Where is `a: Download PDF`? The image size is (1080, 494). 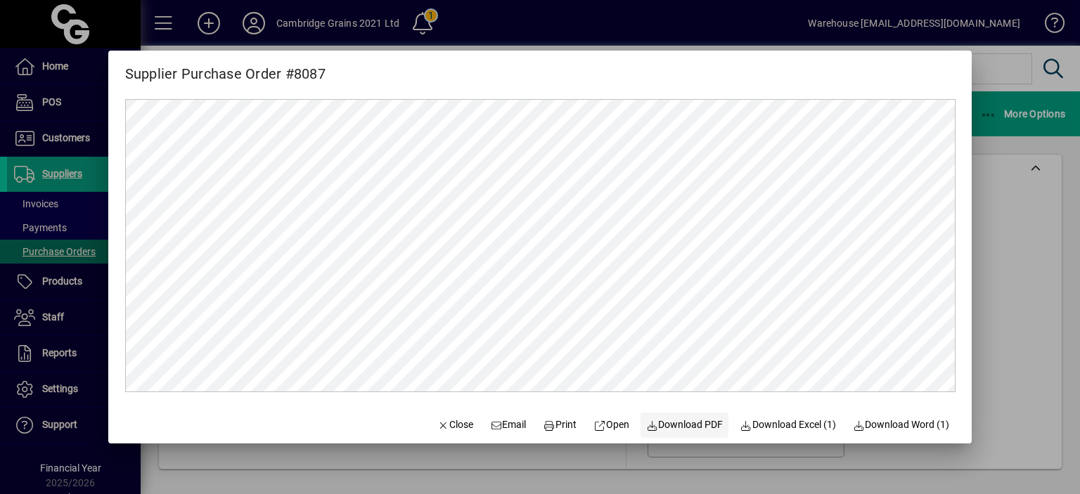 a: Download PDF is located at coordinates (685, 426).